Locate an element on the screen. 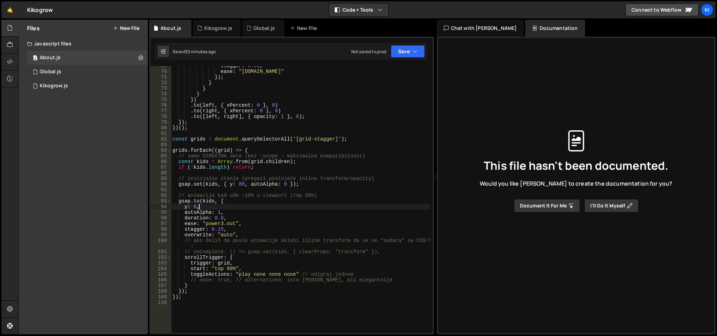 This screenshot has width=717, height=336. div: 32 minutes ago is located at coordinates (200, 51).